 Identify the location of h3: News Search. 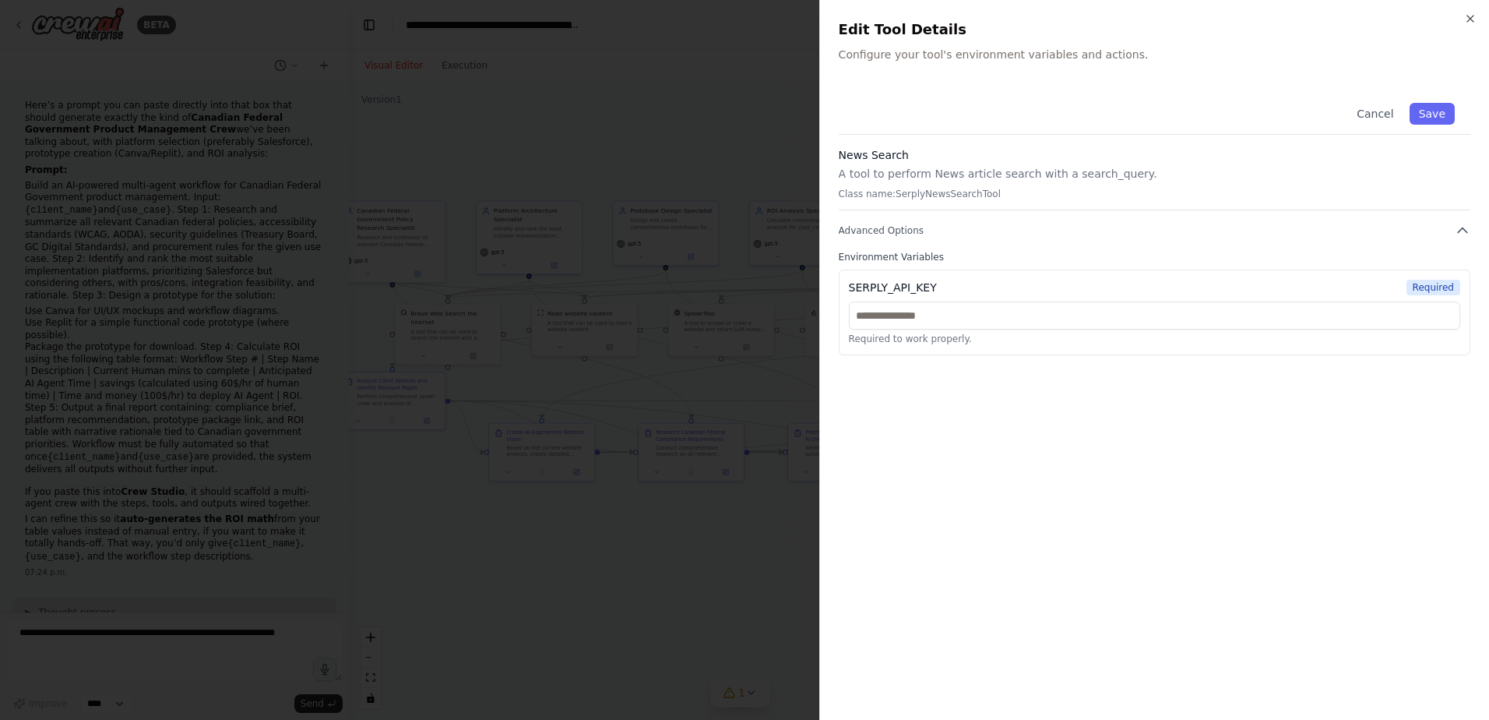
(1154, 155).